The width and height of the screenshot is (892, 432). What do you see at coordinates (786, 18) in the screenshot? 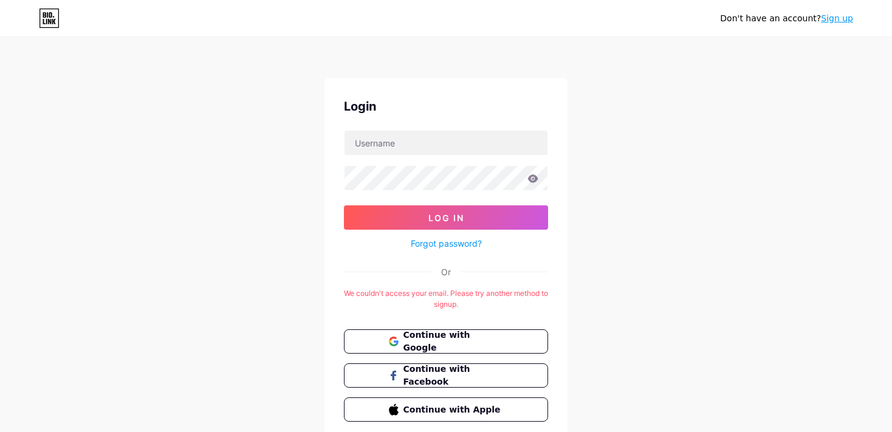
I see `div: Don't have an account?` at bounding box center [786, 18].